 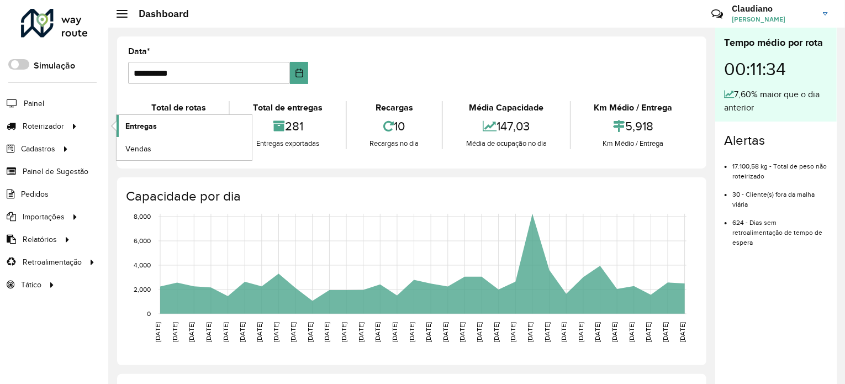 I want to click on a: Vendas, so click(x=184, y=149).